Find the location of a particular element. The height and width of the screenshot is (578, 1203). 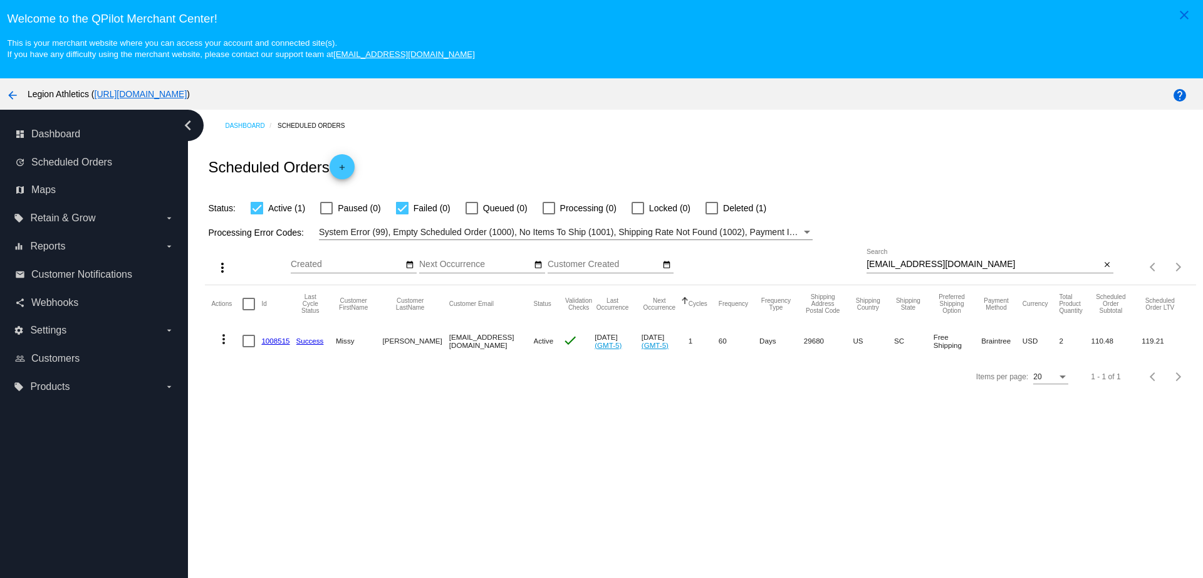

button: Change sorting for LastProcessingCycleId is located at coordinates (310, 303).